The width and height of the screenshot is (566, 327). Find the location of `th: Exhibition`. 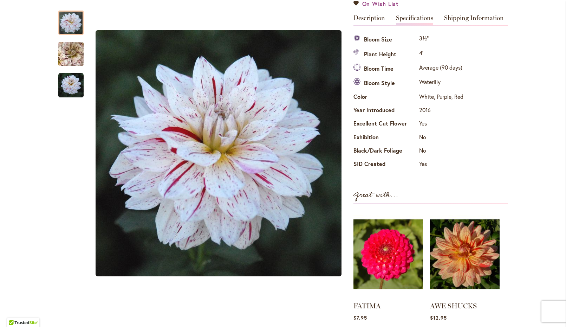

th: Exhibition is located at coordinates (386, 138).